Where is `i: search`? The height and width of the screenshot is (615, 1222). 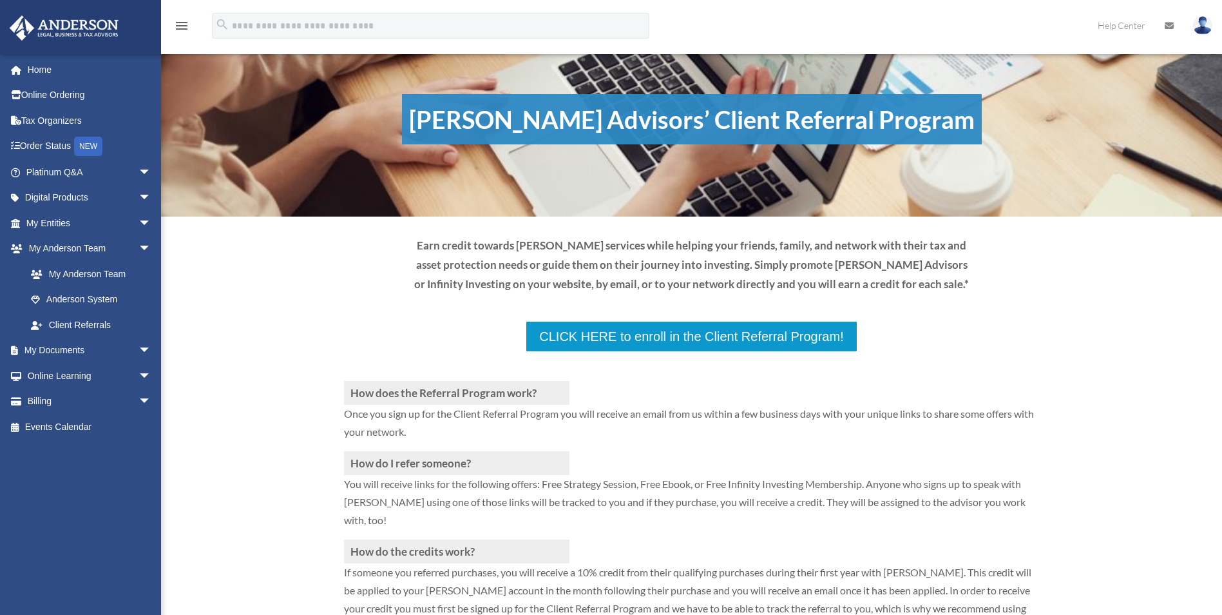 i: search is located at coordinates (222, 24).